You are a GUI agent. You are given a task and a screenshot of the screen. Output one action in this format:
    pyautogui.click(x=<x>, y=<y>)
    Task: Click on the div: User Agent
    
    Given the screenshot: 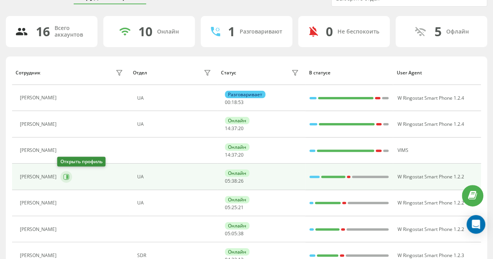 What is the action you would take?
    pyautogui.click(x=437, y=73)
    